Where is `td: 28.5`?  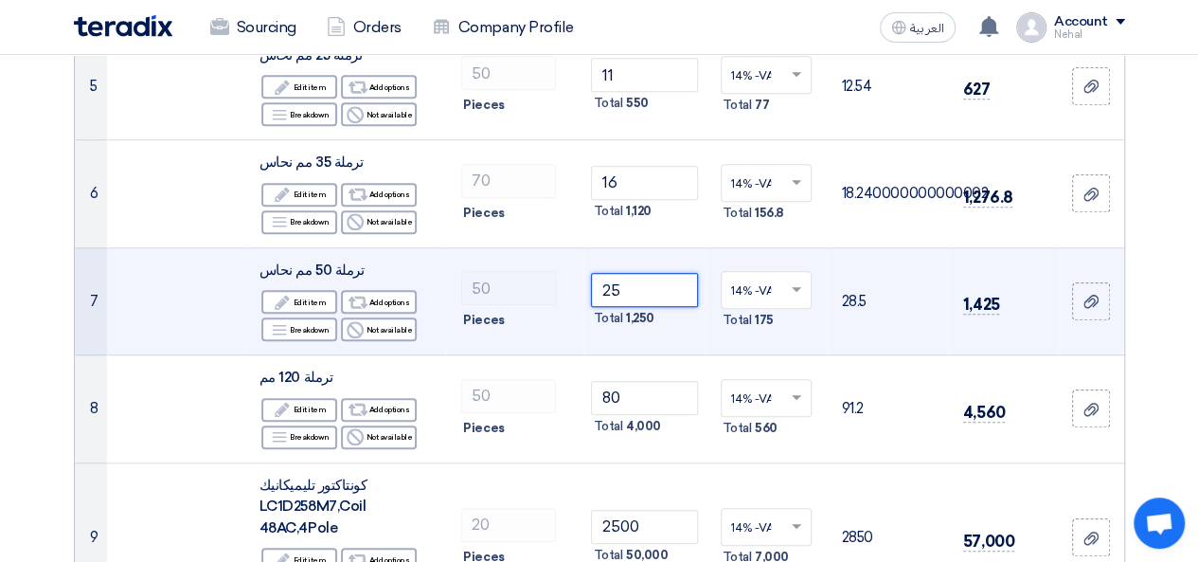
td: 28.5 is located at coordinates (887, 301).